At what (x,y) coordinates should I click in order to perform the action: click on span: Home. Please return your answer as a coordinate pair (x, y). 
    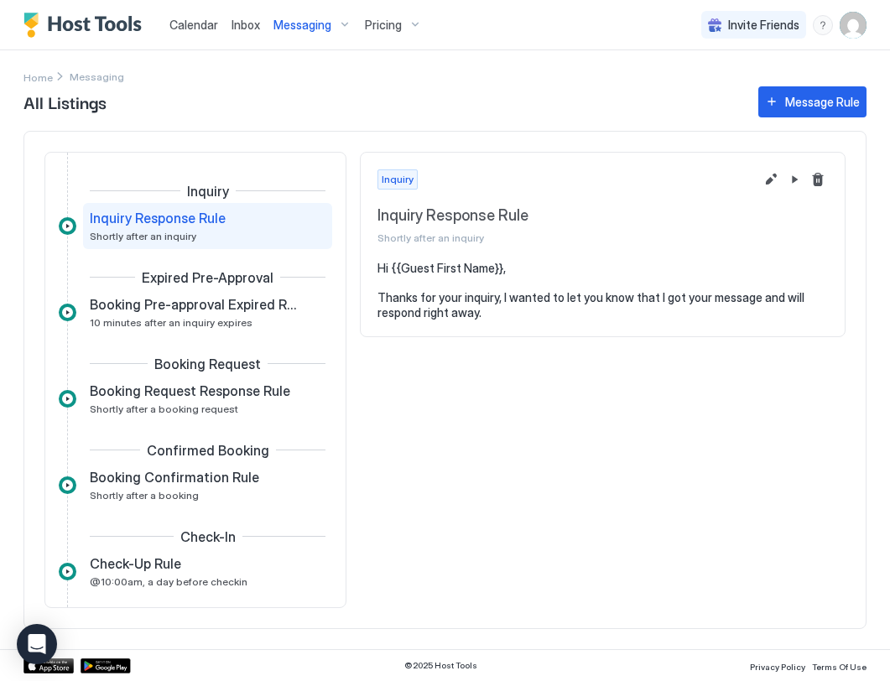
    Looking at the image, I should click on (38, 77).